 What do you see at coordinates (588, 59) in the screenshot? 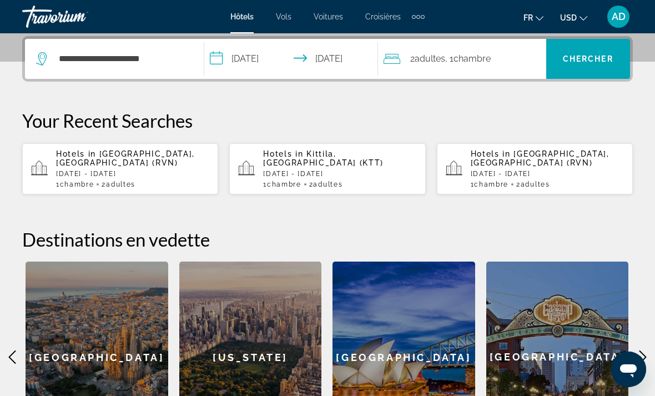
I see `span: Chercher` at bounding box center [588, 59].